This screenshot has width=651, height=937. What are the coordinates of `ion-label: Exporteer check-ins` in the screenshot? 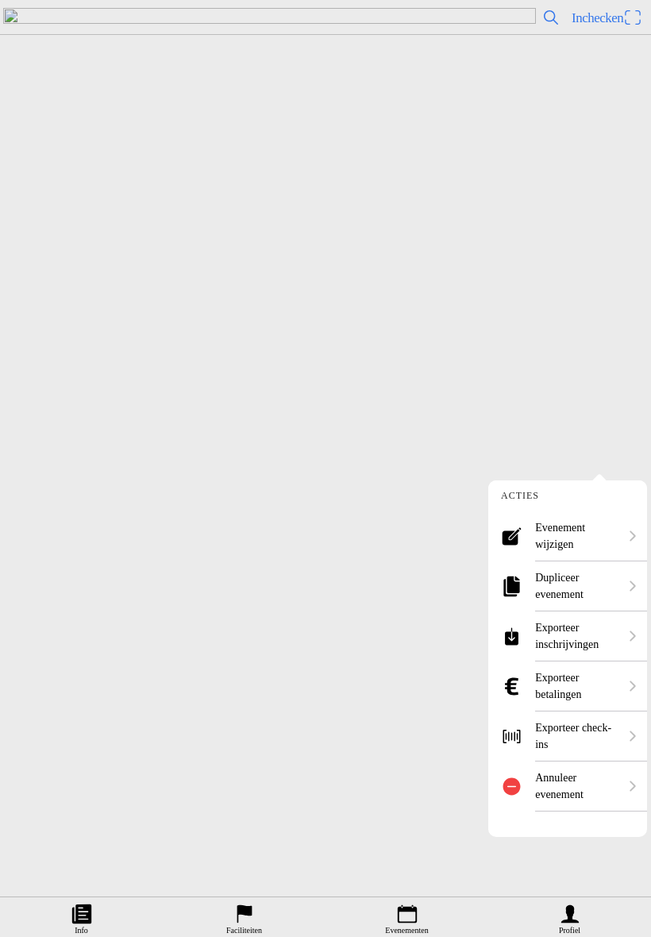 It's located at (577, 736).